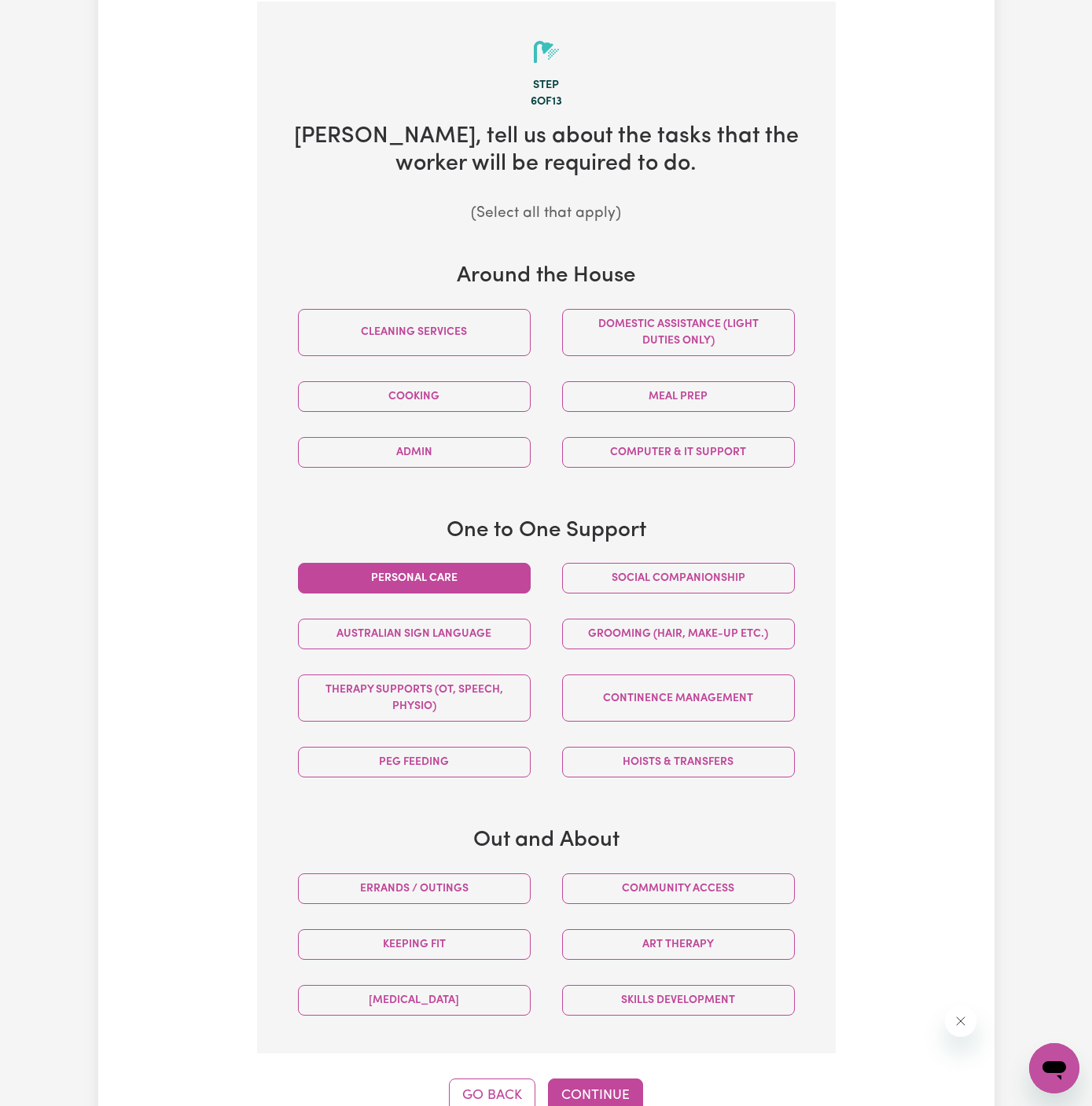 This screenshot has width=1092, height=1106. What do you see at coordinates (414, 332) in the screenshot?
I see `button: Cleaning services` at bounding box center [414, 332].